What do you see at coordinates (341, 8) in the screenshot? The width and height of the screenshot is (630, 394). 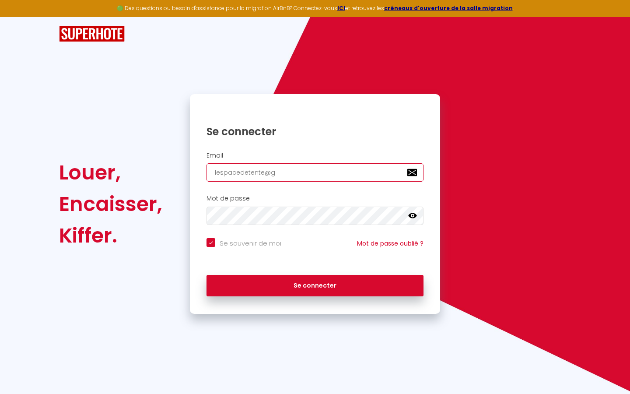 I see `a: ICI` at bounding box center [341, 8].